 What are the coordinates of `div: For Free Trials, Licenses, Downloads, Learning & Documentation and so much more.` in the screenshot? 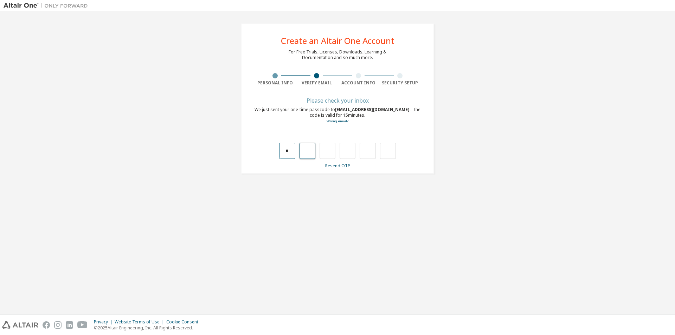 It's located at (338, 55).